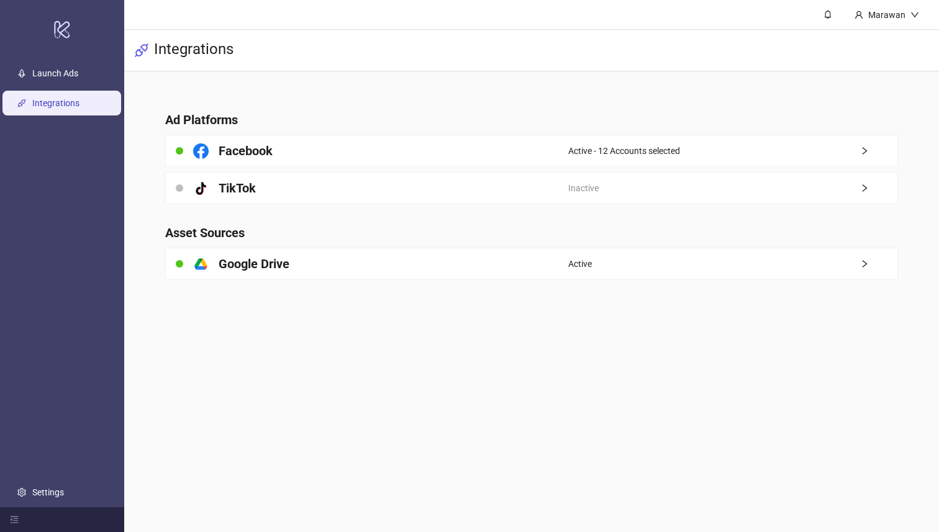 The image size is (939, 532). What do you see at coordinates (14, 520) in the screenshot?
I see `span: menu-fold` at bounding box center [14, 520].